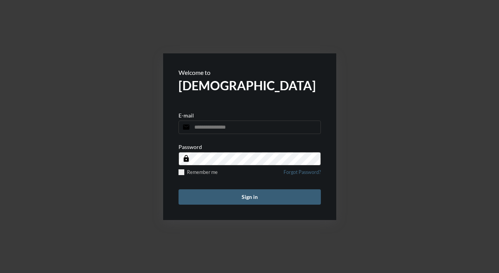 The width and height of the screenshot is (499, 273). I want to click on label: Remember me, so click(198, 172).